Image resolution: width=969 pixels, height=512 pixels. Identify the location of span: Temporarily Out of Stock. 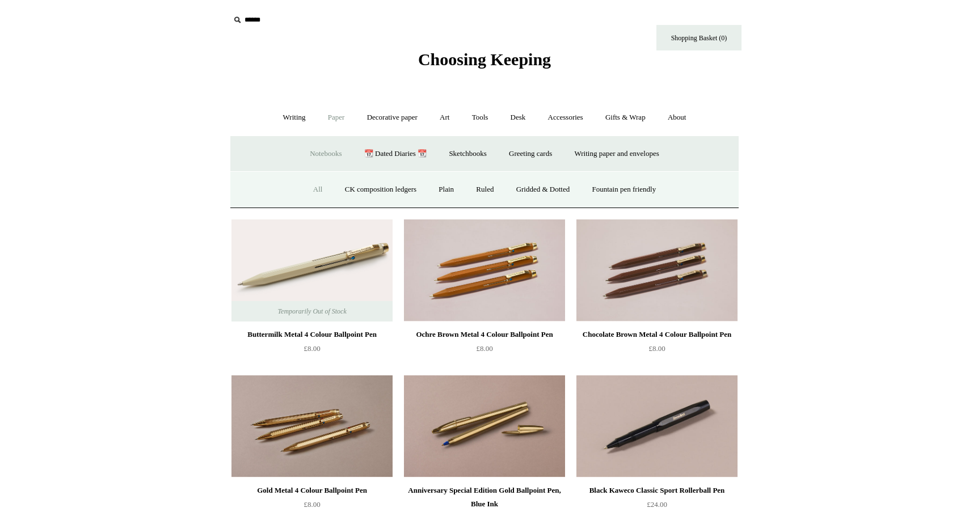
(312, 312).